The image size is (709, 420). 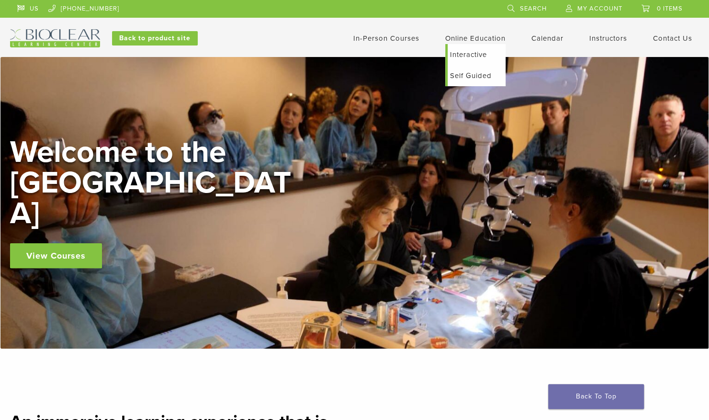 What do you see at coordinates (608, 38) in the screenshot?
I see `a: Instructors` at bounding box center [608, 38].